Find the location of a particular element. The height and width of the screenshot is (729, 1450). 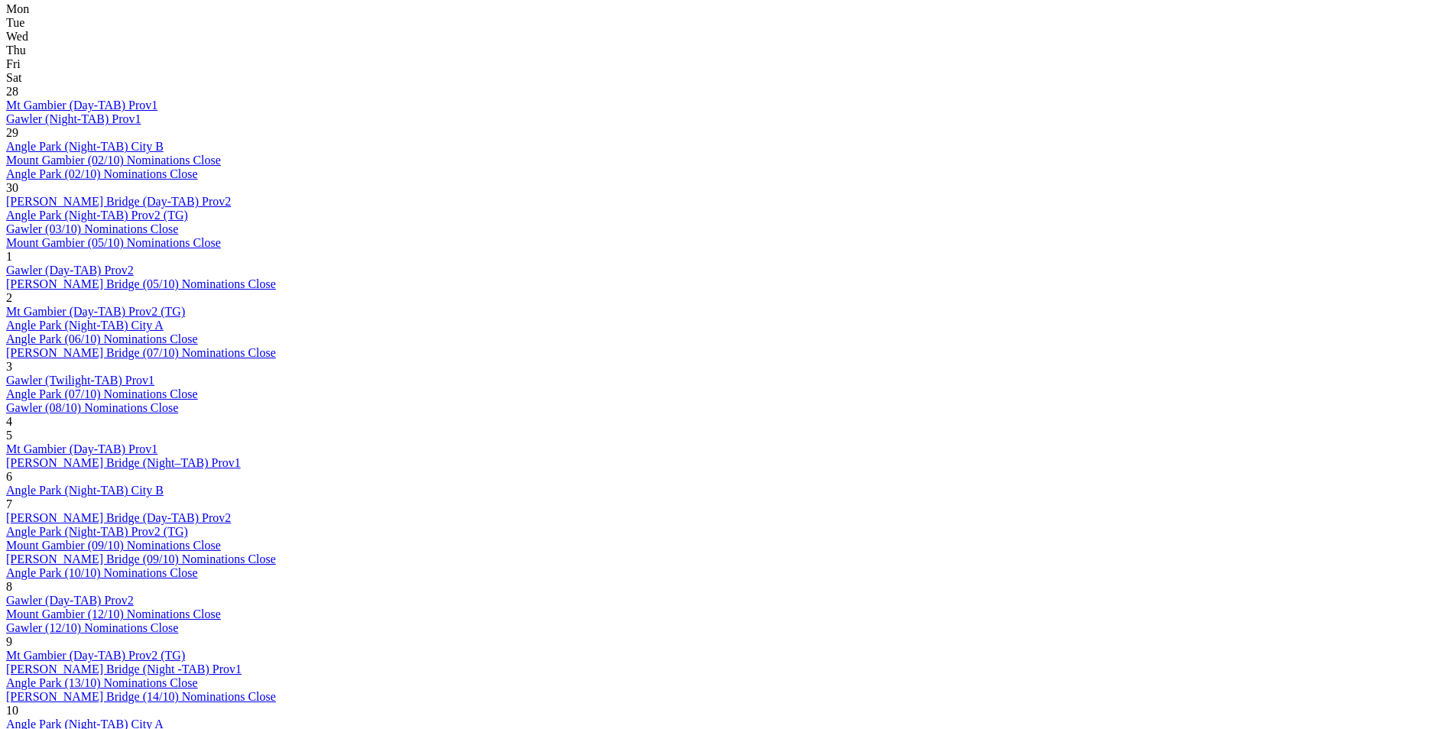

a: Angle Park (02/10) Nominations Close is located at coordinates (102, 173).